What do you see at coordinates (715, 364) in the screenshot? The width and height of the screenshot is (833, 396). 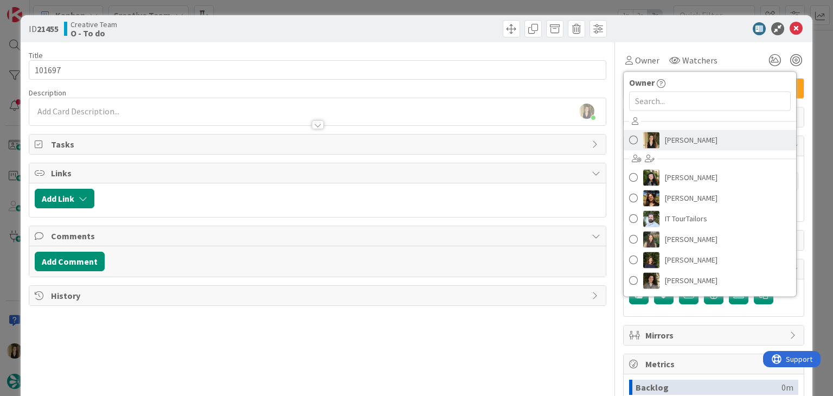 I see `span: Metrics` at bounding box center [715, 364].